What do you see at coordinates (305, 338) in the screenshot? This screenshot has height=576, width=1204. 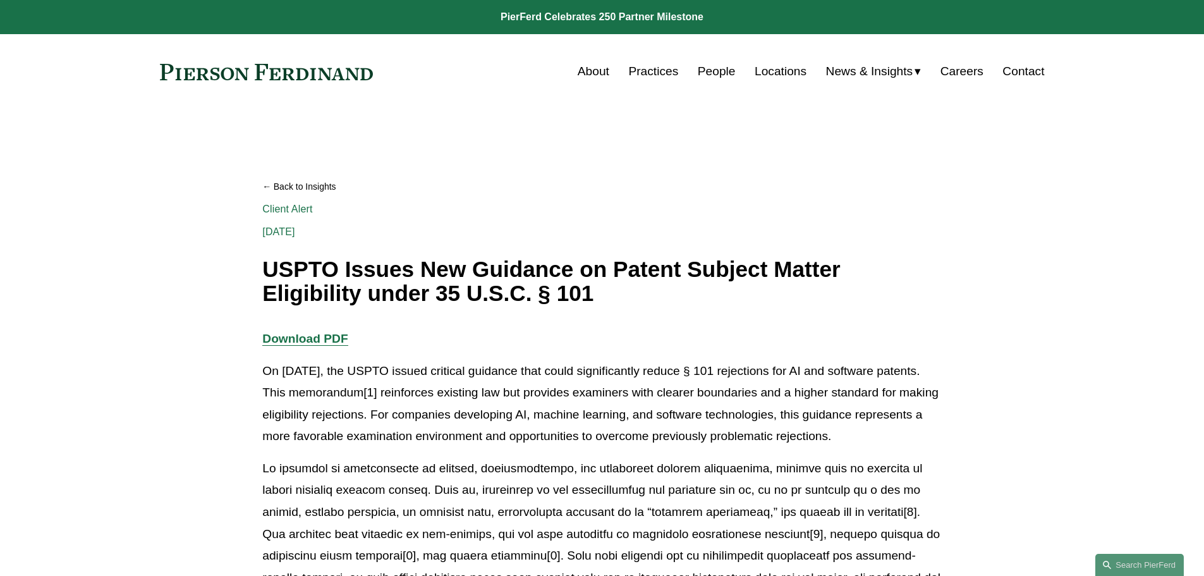 I see `strong: Download PDF` at bounding box center [305, 338].